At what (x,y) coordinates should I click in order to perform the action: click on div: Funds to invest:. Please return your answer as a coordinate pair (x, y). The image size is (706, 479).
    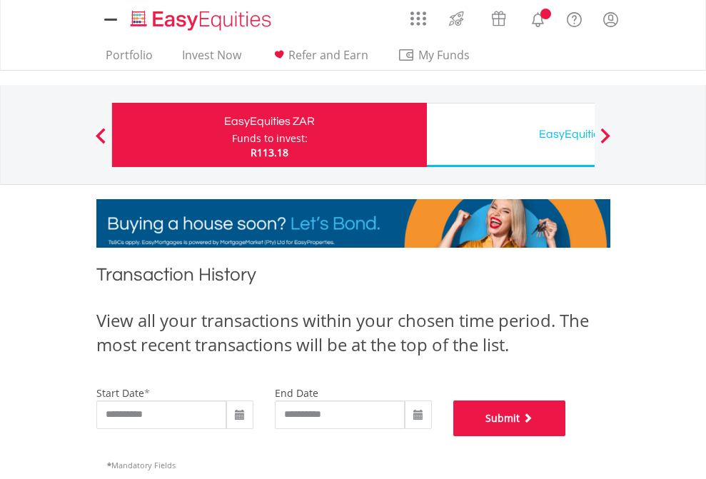
    Looking at the image, I should click on (270, 139).